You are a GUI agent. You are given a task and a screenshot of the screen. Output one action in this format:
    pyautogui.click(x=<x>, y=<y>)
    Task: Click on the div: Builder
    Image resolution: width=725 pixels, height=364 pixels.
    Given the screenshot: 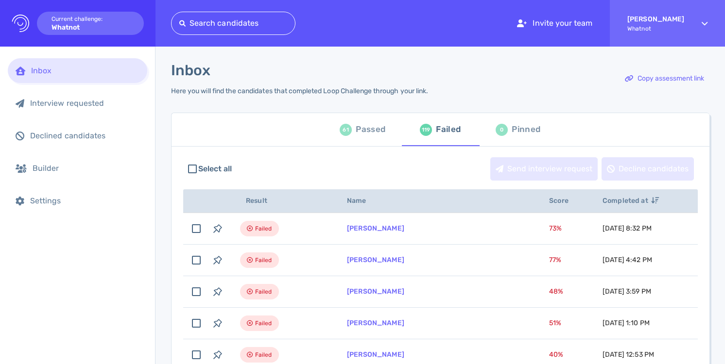 What is the action you would take?
    pyautogui.click(x=86, y=168)
    